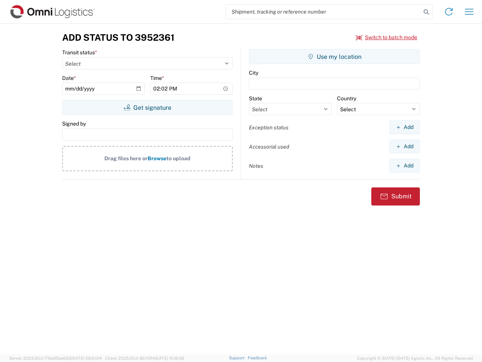 This screenshot has height=362, width=482. What do you see at coordinates (74, 124) in the screenshot?
I see `label: Signed by` at bounding box center [74, 124].